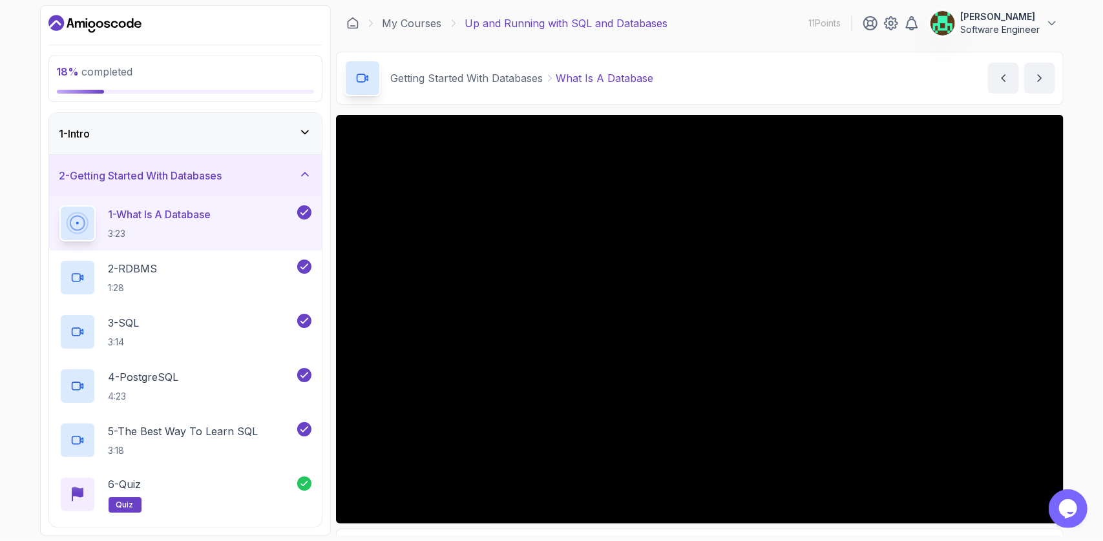 Image resolution: width=1103 pixels, height=541 pixels. Describe the element at coordinates (605, 78) in the screenshot. I see `p: What Is A Database` at that location.